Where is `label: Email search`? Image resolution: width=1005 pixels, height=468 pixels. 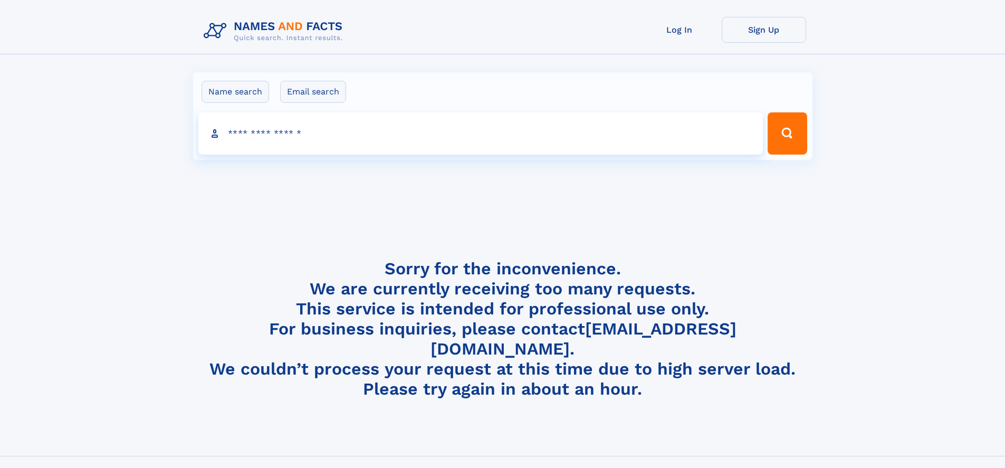
label: Email search is located at coordinates (313, 92).